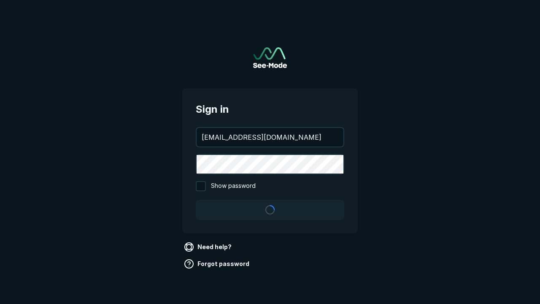  I want to click on span: Sign in, so click(270, 109).